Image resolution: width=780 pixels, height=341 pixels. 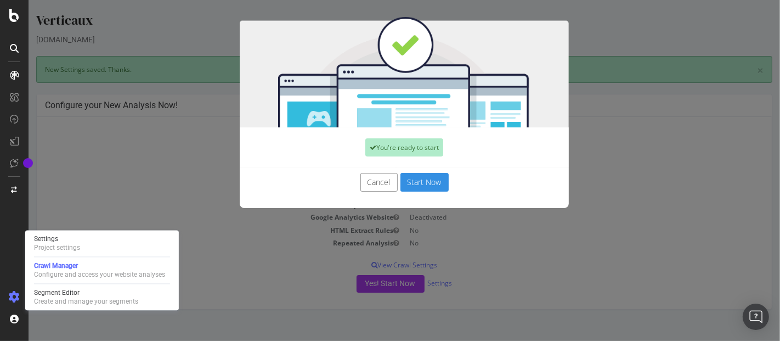 I want to click on div: Create and manage your segments, so click(x=86, y=301).